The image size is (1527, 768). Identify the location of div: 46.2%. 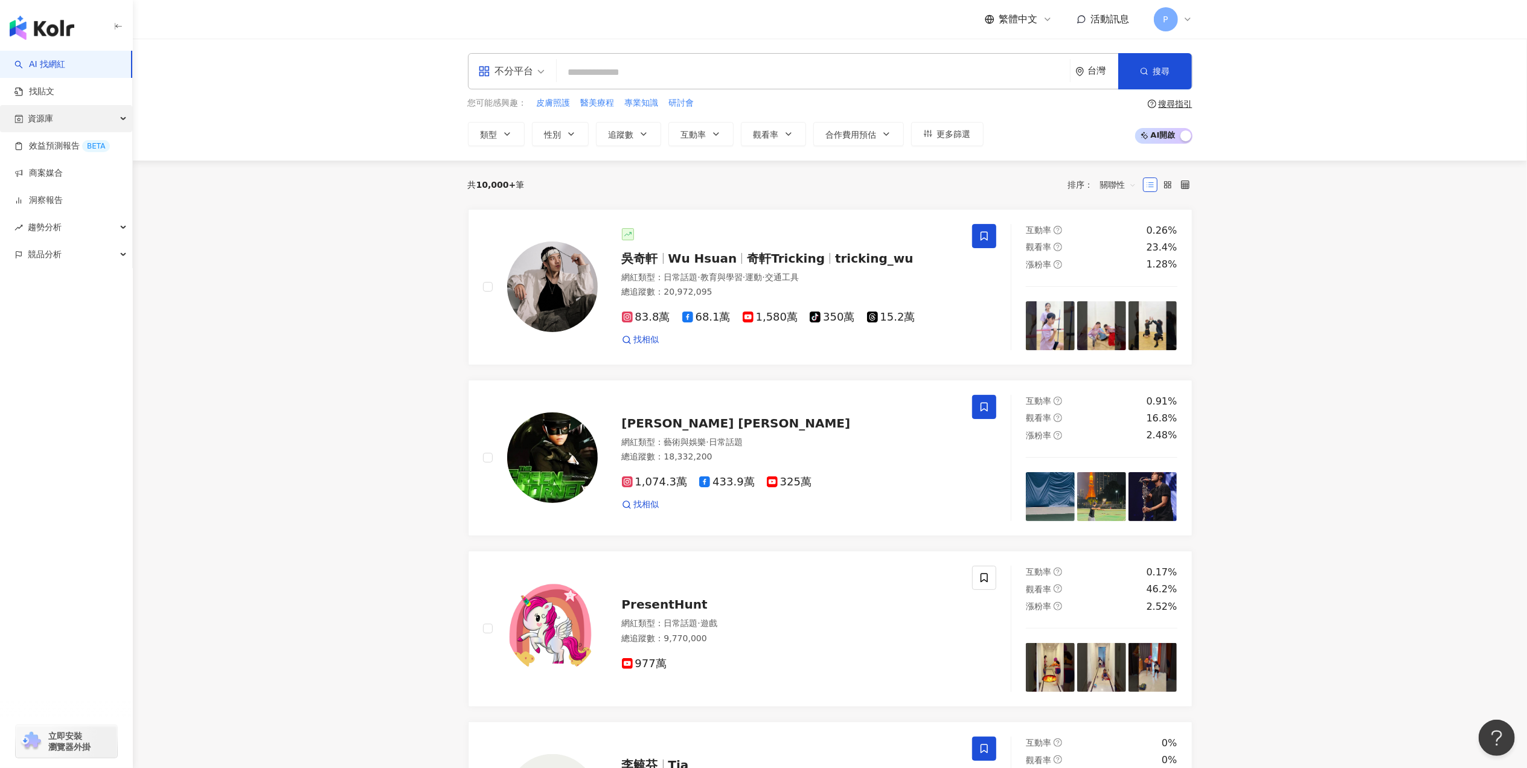
(1162, 589).